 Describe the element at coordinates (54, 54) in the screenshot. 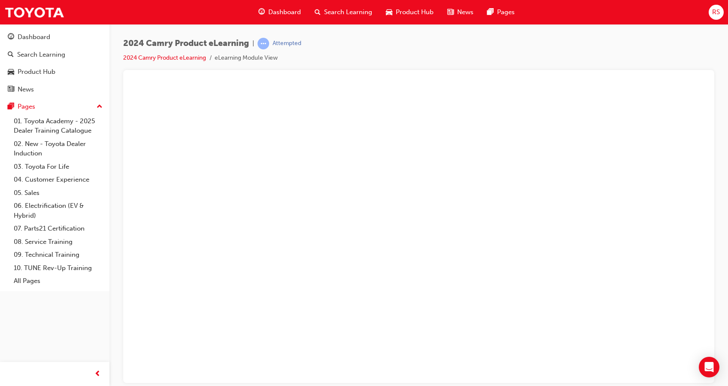

I see `a: Search Learning` at that location.